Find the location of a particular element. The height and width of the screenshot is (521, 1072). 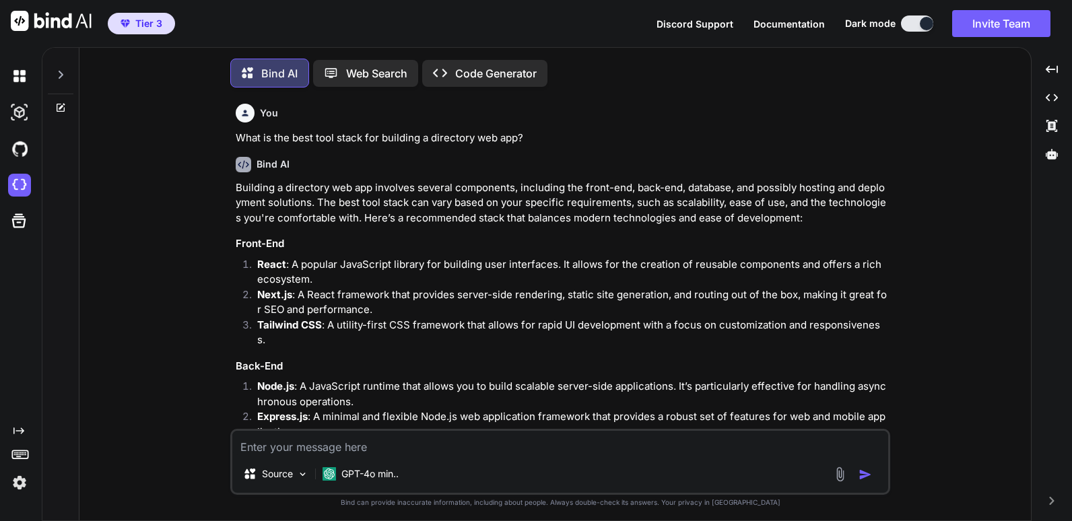

h6: Bind AI is located at coordinates (273, 164).